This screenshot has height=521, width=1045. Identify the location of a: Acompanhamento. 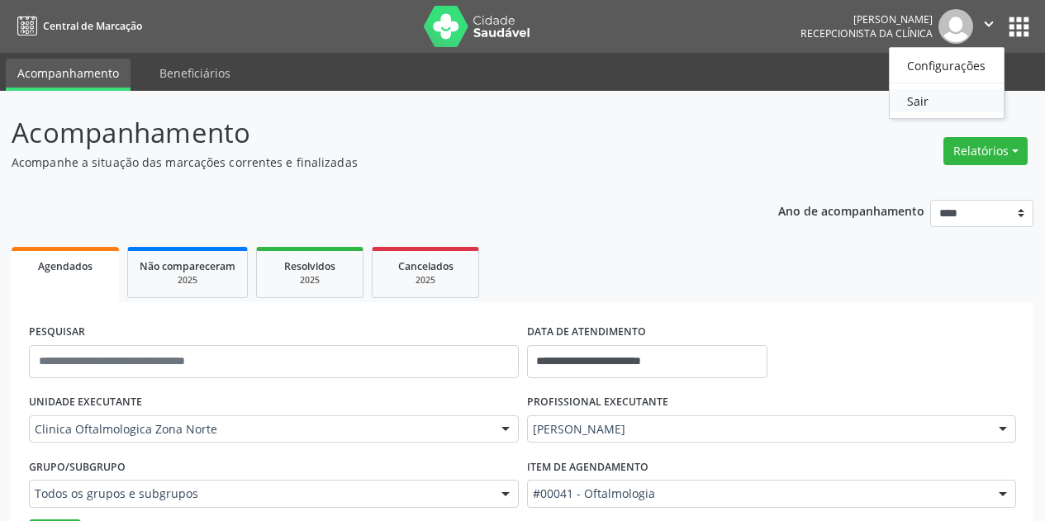
(68, 74).